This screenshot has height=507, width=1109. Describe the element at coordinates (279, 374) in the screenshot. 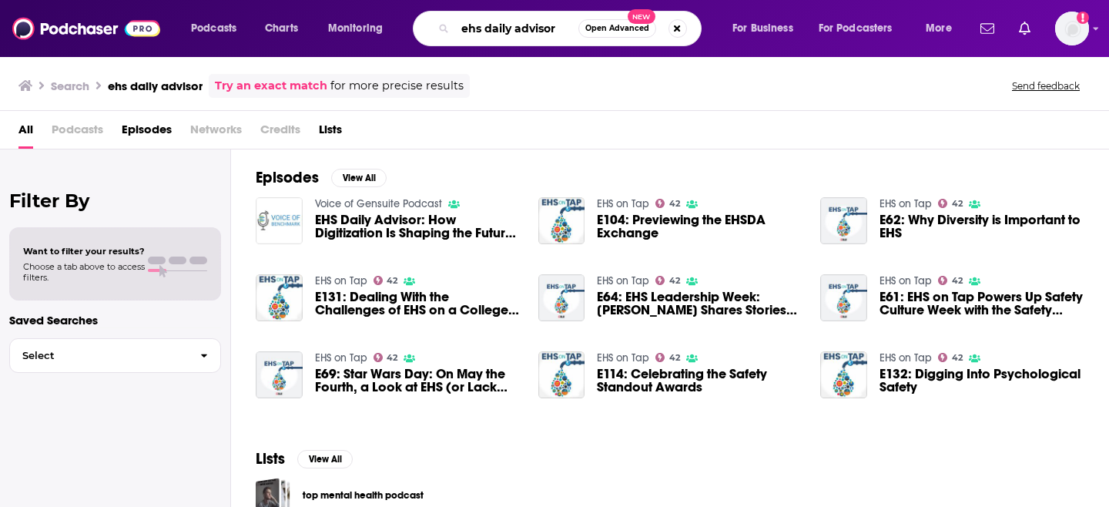

I see `img: E69: Star Wars Day: On May the Fourth, a Look at EHS (or Lack Thereof) in a Galaxy Far, Far Away` at that location.